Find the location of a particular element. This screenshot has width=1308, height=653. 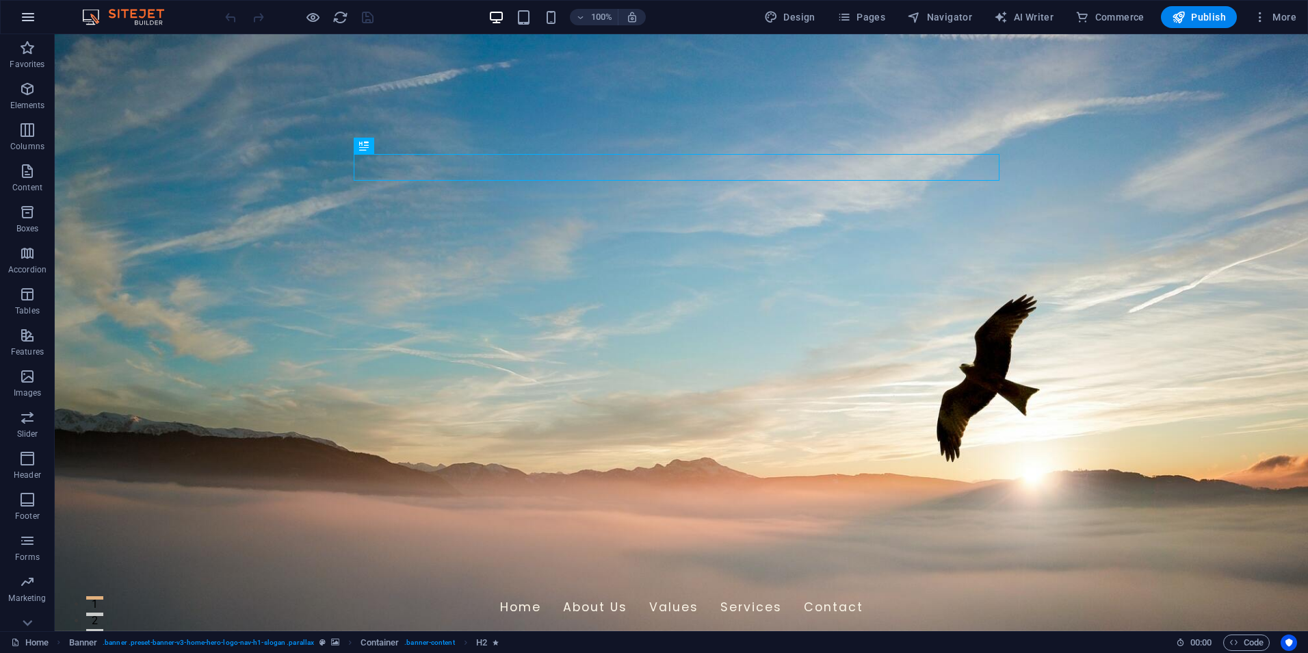

button: 1 is located at coordinates (40, 563).